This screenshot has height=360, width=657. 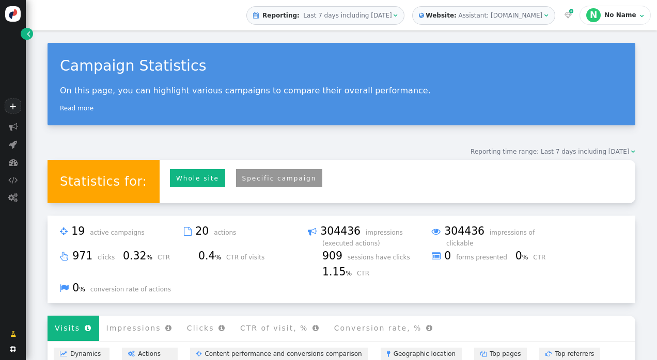 What do you see at coordinates (484, 258) in the screenshot?
I see `span: forms presented` at bounding box center [484, 258].